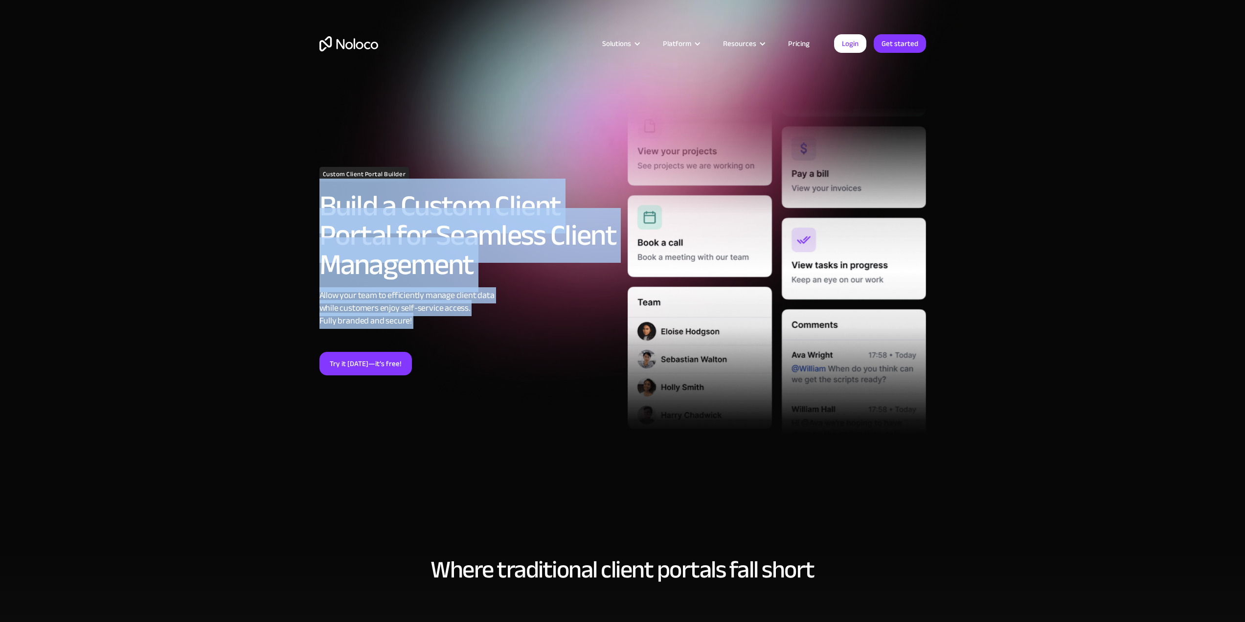  What do you see at coordinates (469, 308) in the screenshot?
I see `div: Allow your team to efficiently manage client data while customers enjoy self-service access. Full...` at bounding box center [469, 308].